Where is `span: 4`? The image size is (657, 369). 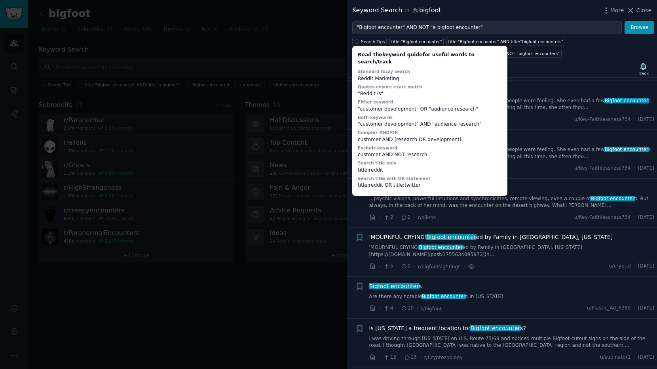
span: 4 is located at coordinates (388, 308).